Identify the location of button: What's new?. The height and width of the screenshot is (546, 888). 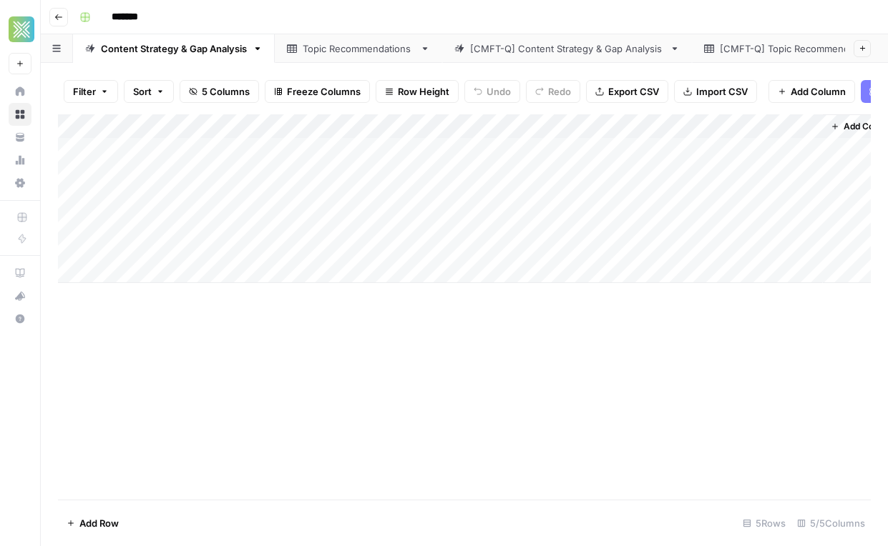
(20, 296).